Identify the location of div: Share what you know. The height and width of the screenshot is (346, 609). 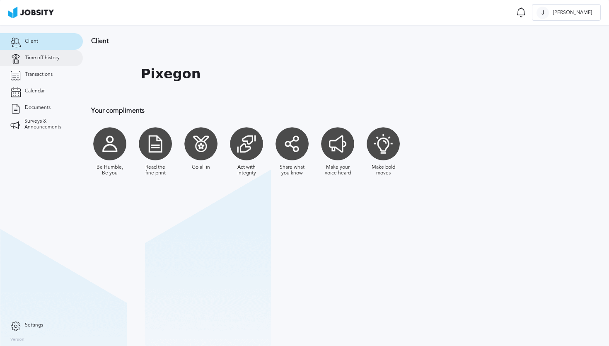
(292, 170).